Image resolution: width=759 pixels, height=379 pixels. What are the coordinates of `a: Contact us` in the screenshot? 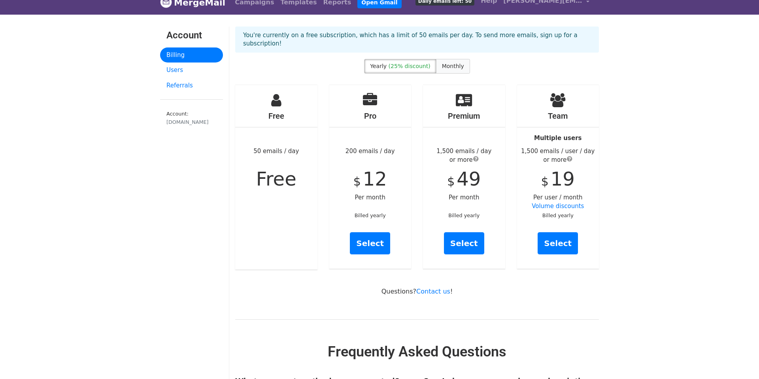 It's located at (433, 291).